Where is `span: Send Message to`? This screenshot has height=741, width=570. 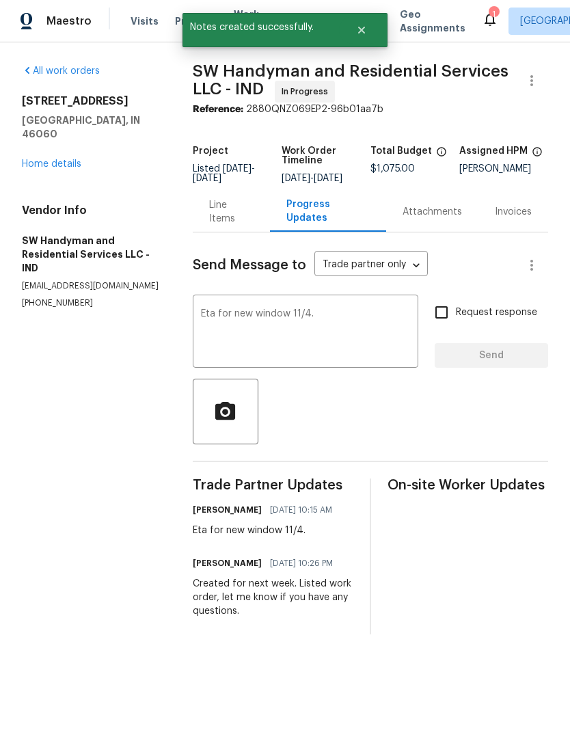
span: Send Message to is located at coordinates (249, 266).